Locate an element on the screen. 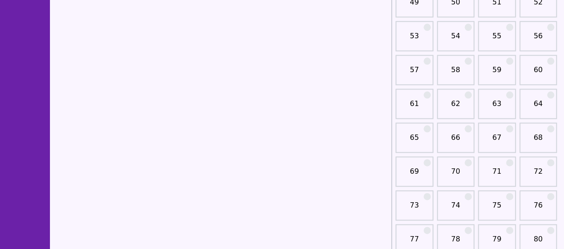 This screenshot has height=249, width=564. a: 67 is located at coordinates (496, 141).